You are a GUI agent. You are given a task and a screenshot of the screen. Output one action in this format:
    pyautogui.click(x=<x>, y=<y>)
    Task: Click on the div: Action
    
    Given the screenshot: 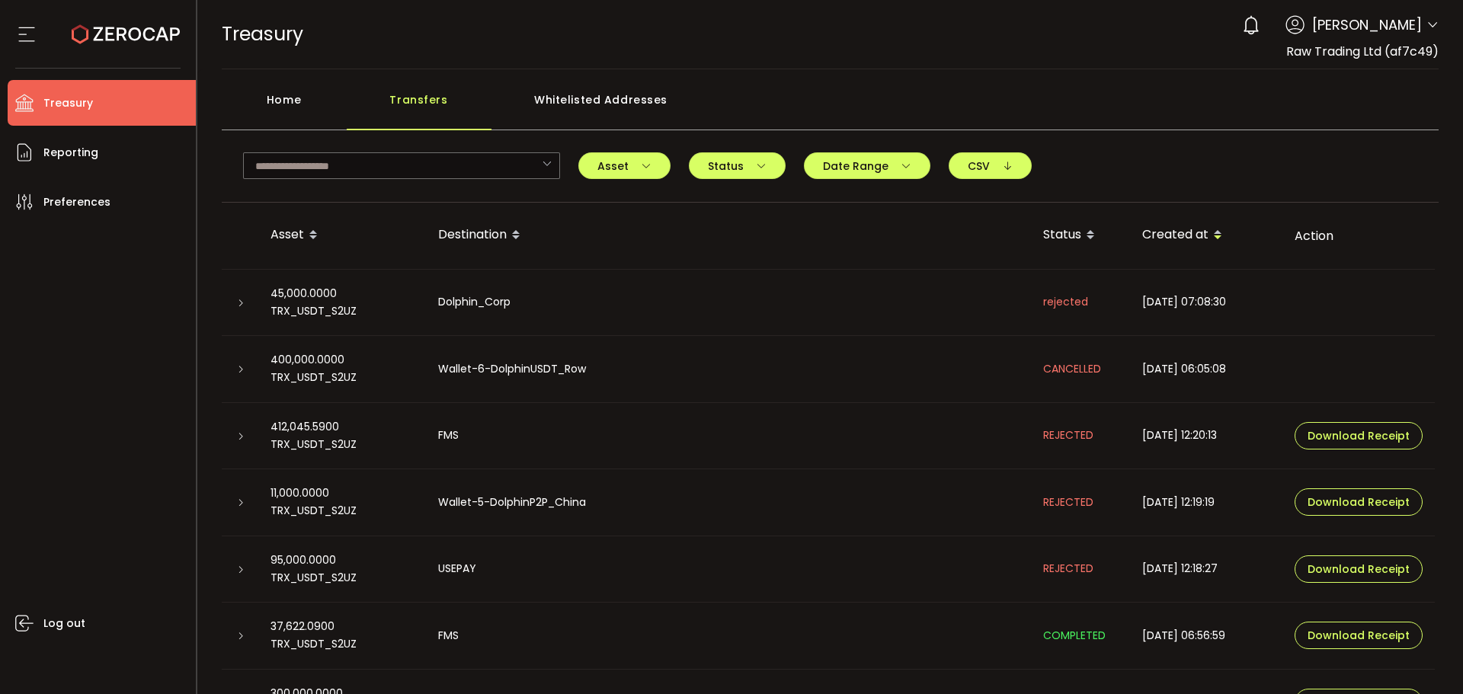 What is the action you would take?
    pyautogui.click(x=1358, y=235)
    